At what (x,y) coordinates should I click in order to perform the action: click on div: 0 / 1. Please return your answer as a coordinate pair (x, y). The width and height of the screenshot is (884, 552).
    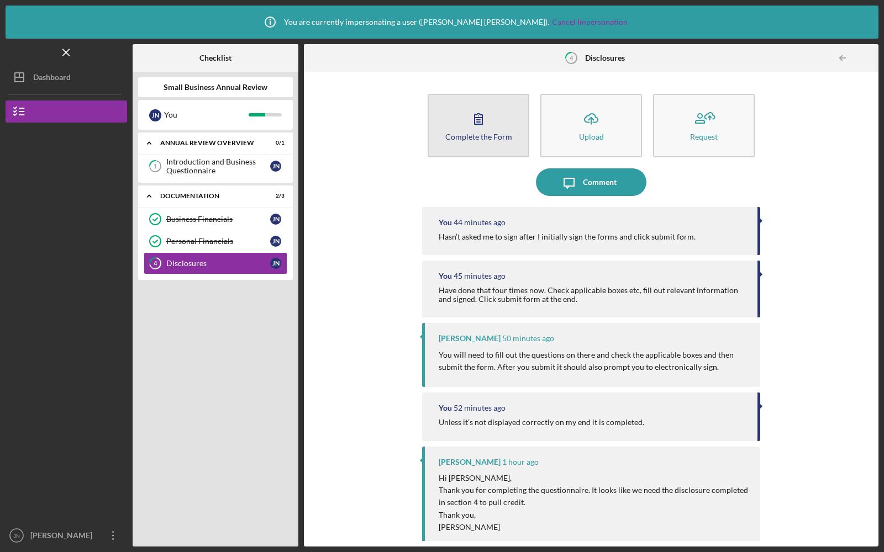
    Looking at the image, I should click on (275, 143).